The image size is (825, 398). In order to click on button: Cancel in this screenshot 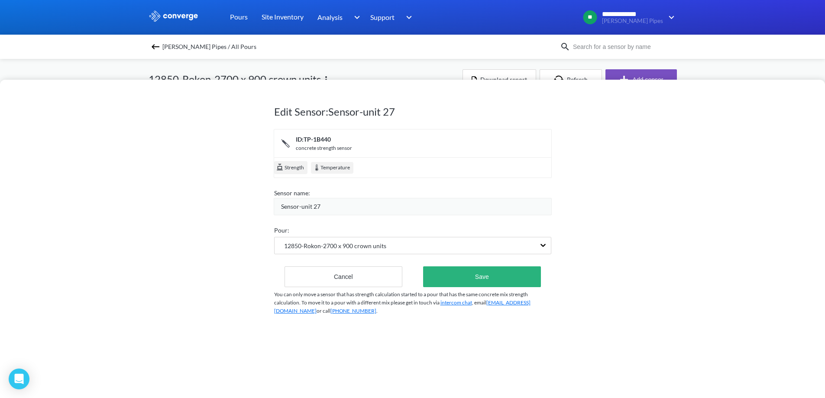, I will do `click(344, 277)`.